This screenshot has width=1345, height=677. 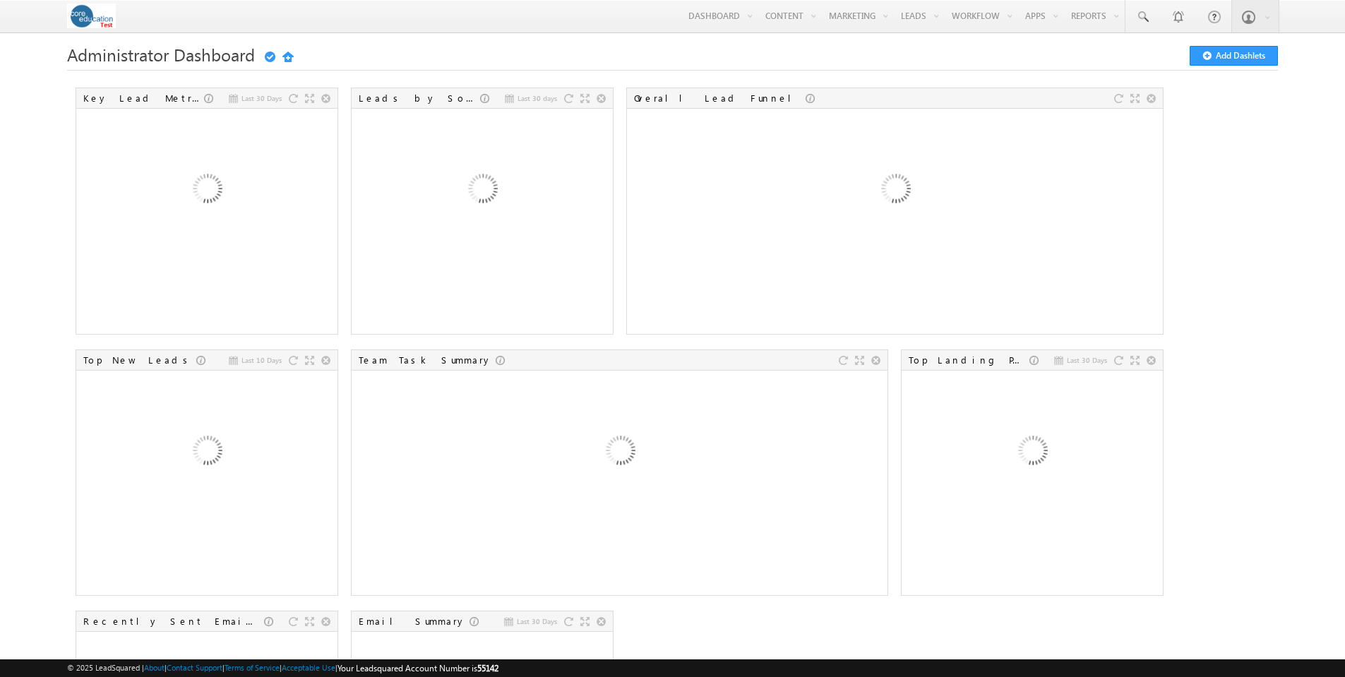 I want to click on span: 55142, so click(x=488, y=668).